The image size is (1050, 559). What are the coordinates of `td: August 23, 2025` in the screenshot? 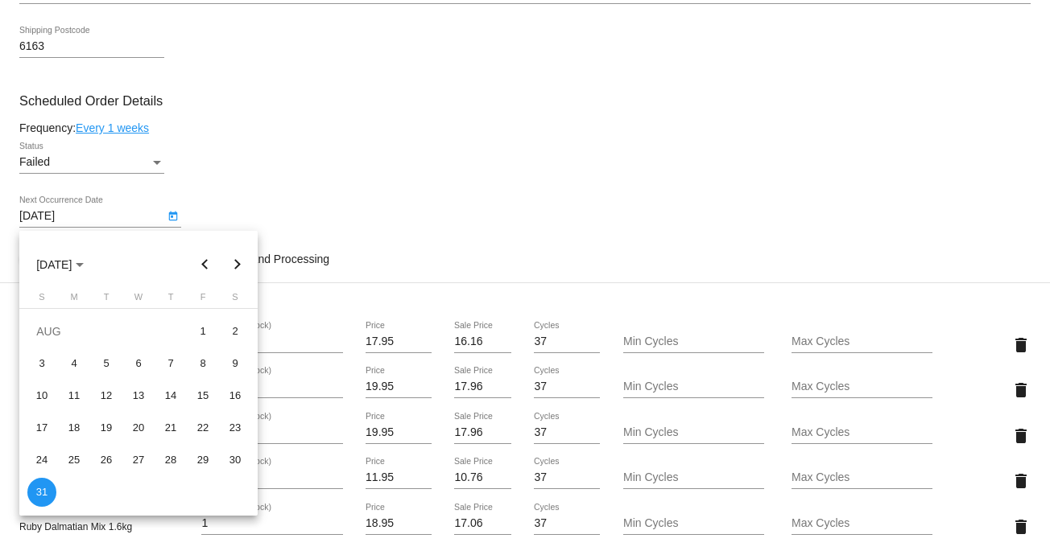 It's located at (235, 428).